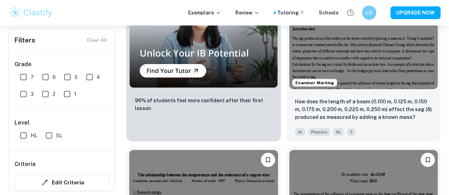 This screenshot has width=449, height=195. I want to click on h6: Filters, so click(25, 40).